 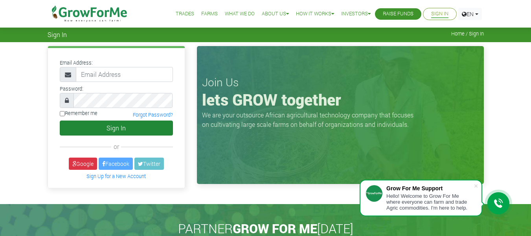 I want to click on h1: lets GROW together, so click(x=341, y=100).